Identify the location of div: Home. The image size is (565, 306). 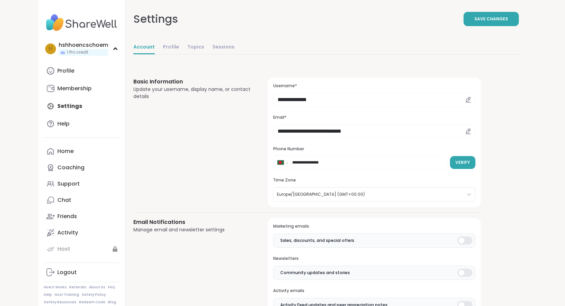
(66, 151).